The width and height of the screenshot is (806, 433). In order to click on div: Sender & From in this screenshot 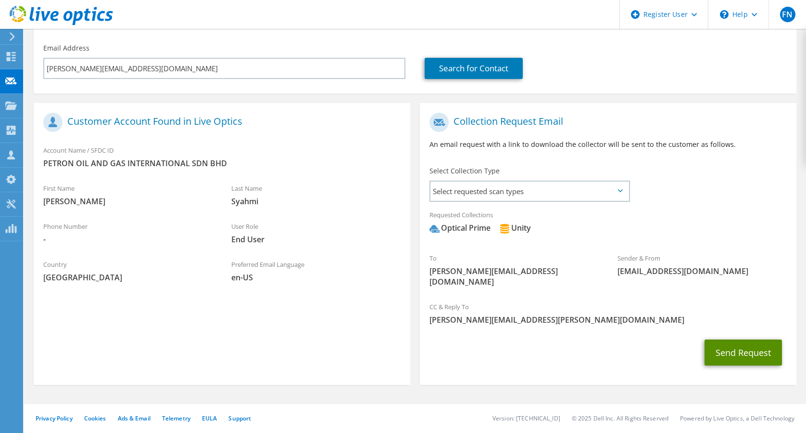, I will do `click(702, 264)`.